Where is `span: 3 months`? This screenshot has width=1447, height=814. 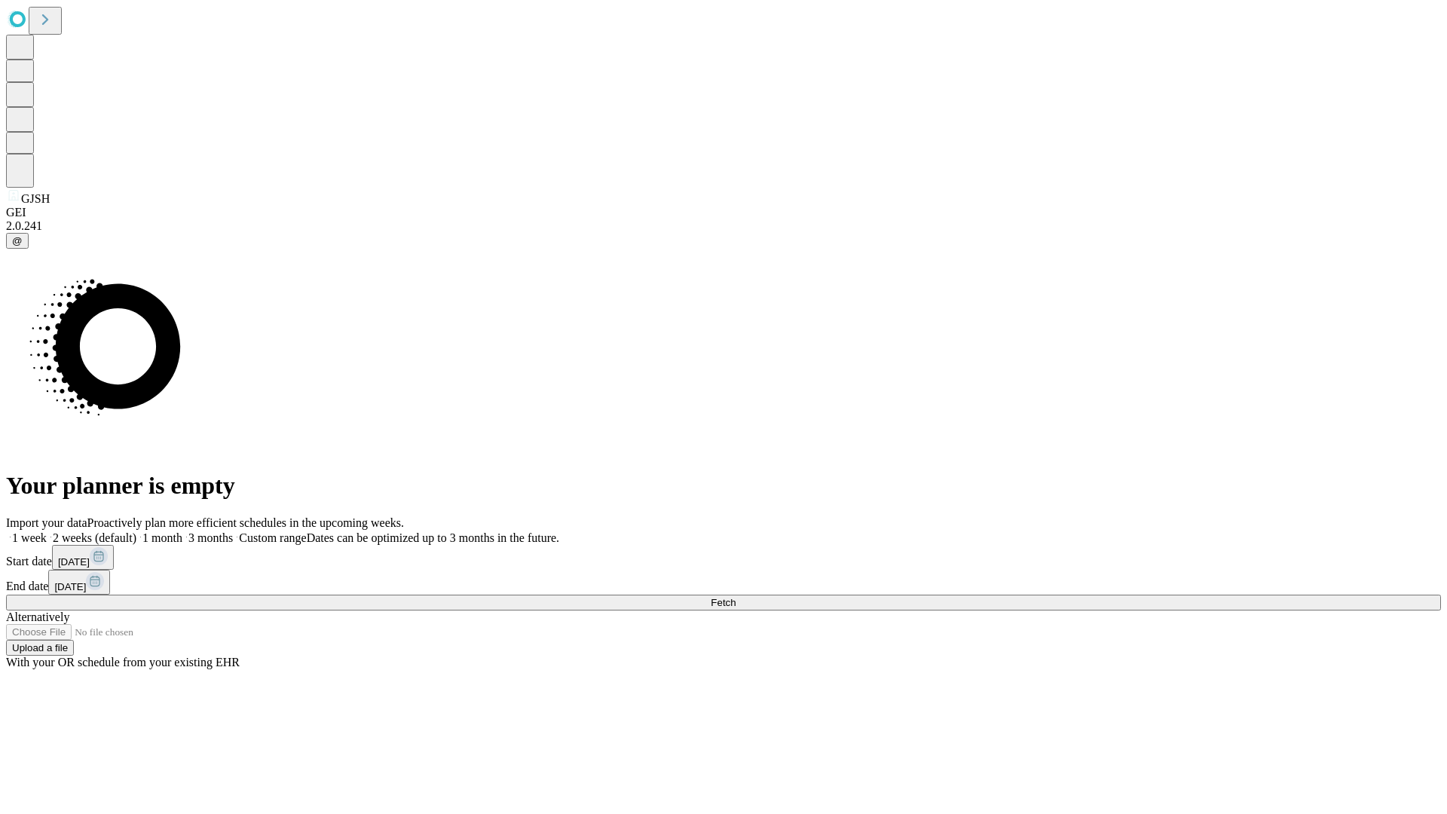 span: 3 months is located at coordinates (210, 537).